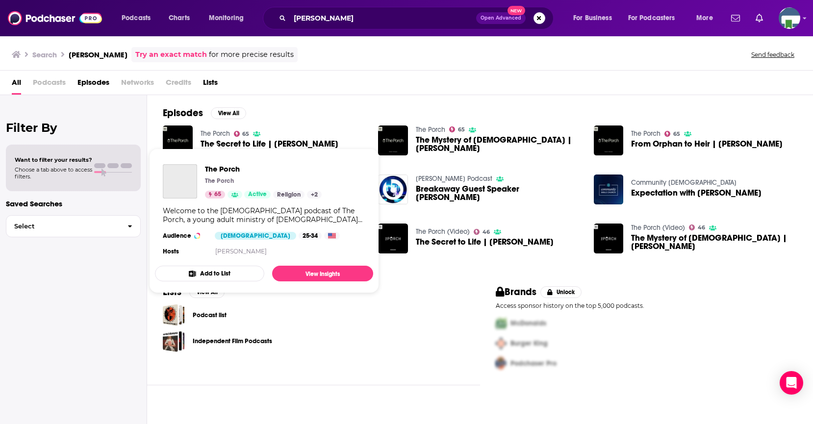 The image size is (813, 424). Describe the element at coordinates (263, 169) in the screenshot. I see `span: The Porch` at that location.